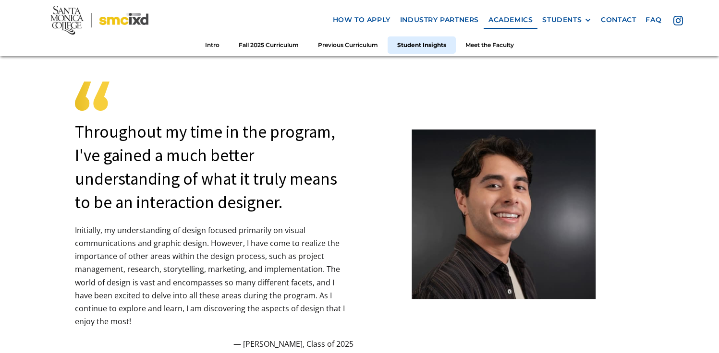  What do you see at coordinates (212, 45) in the screenshot?
I see `a: Intro` at bounding box center [212, 45].